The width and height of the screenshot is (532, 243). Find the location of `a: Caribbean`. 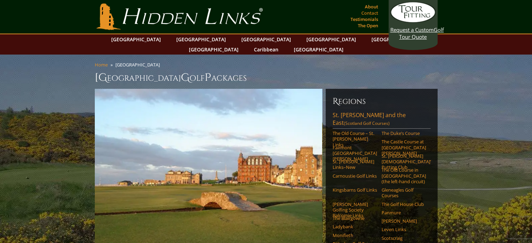

a: Caribbean is located at coordinates (266, 49).